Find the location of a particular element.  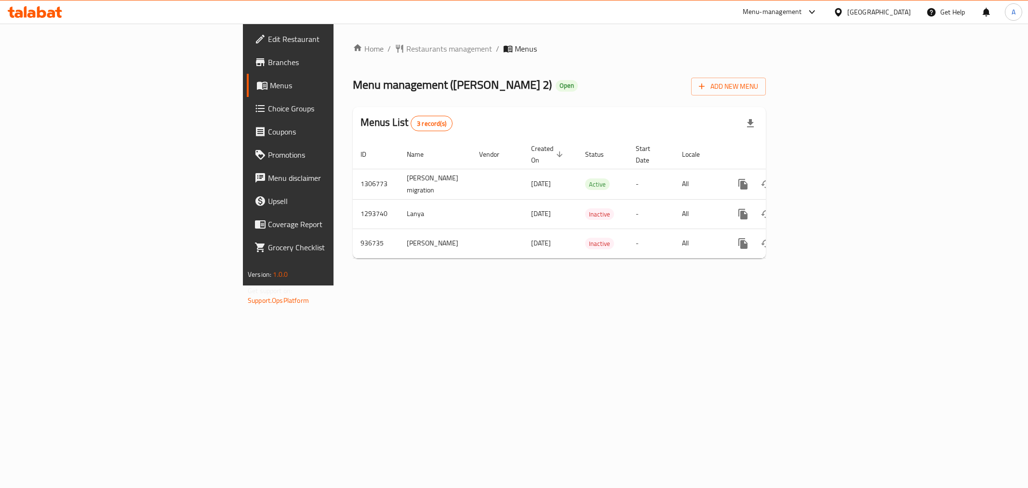

a: Support.OpsPlatform is located at coordinates (278, 300).